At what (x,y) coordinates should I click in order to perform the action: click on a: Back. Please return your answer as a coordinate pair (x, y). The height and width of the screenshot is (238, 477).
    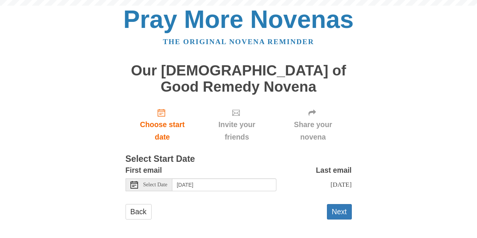
    Looking at the image, I should click on (138, 211).